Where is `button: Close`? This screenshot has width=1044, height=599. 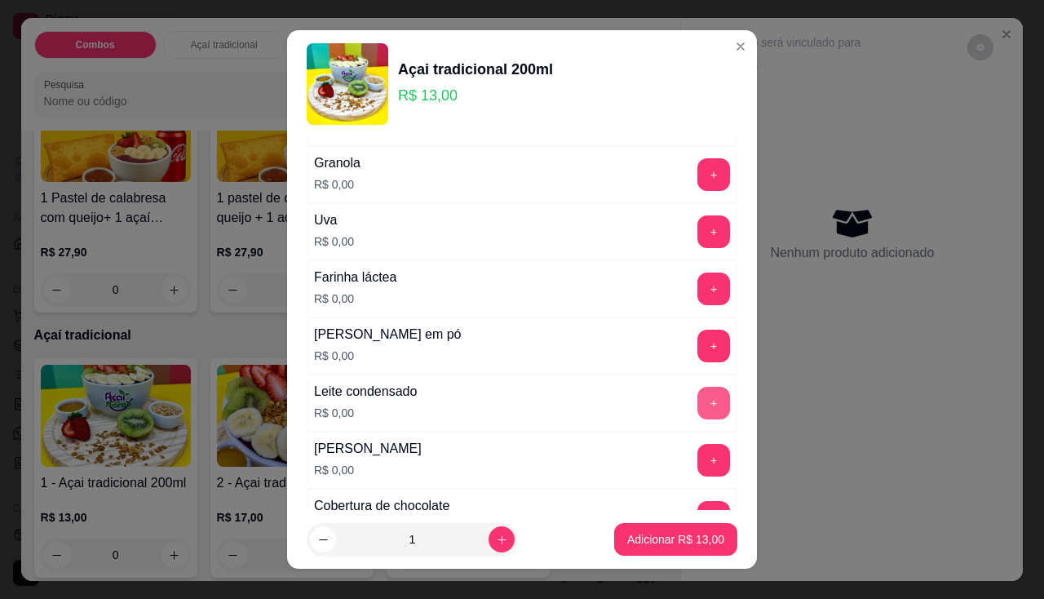
button: Close is located at coordinates (741, 46).